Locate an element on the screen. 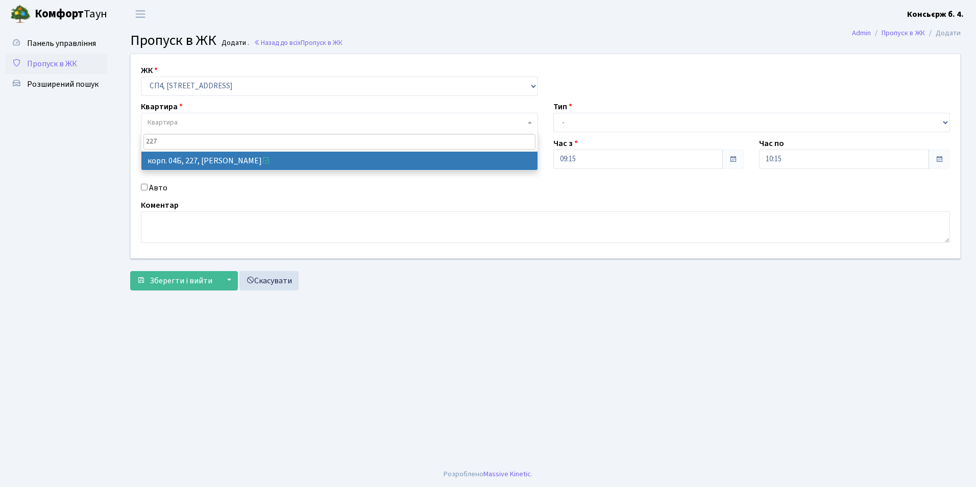  a: Розширений пошук is located at coordinates (56, 84).